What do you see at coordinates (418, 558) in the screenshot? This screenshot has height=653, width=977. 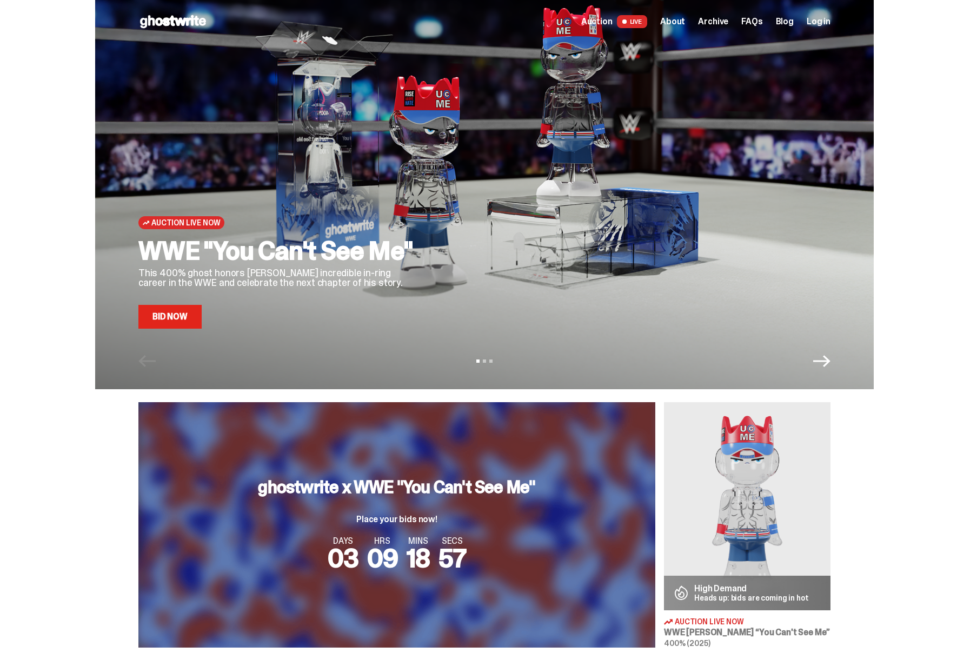 I see `span: 18` at bounding box center [418, 558].